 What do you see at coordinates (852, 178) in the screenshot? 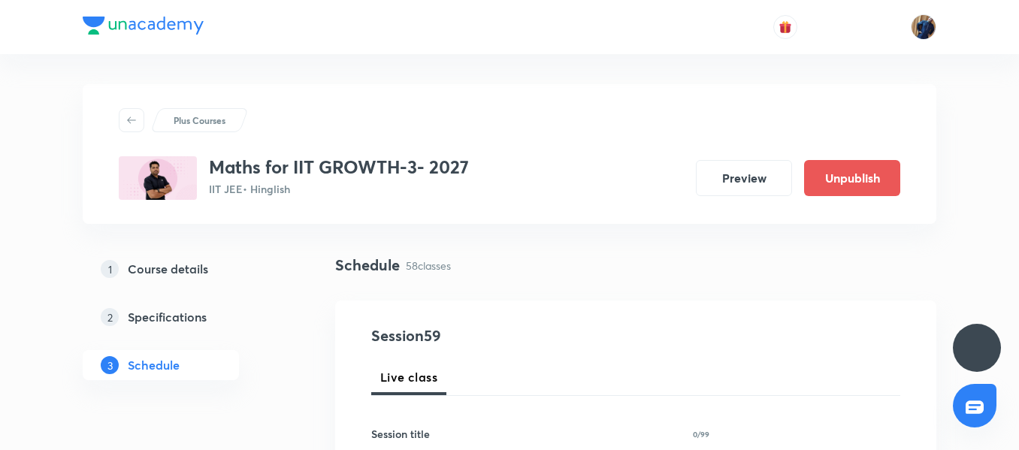
I see `button: Unpublish` at bounding box center [852, 178].